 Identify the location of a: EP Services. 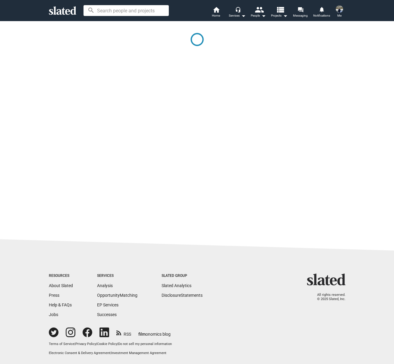
(108, 305).